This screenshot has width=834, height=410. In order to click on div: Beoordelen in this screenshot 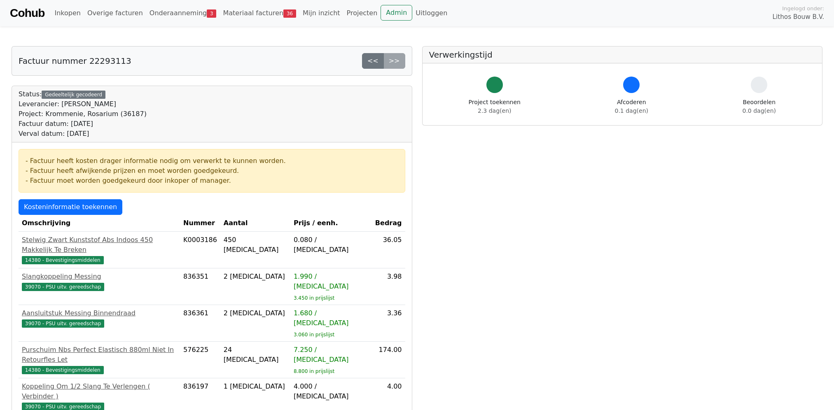, I will do `click(759, 107)`.